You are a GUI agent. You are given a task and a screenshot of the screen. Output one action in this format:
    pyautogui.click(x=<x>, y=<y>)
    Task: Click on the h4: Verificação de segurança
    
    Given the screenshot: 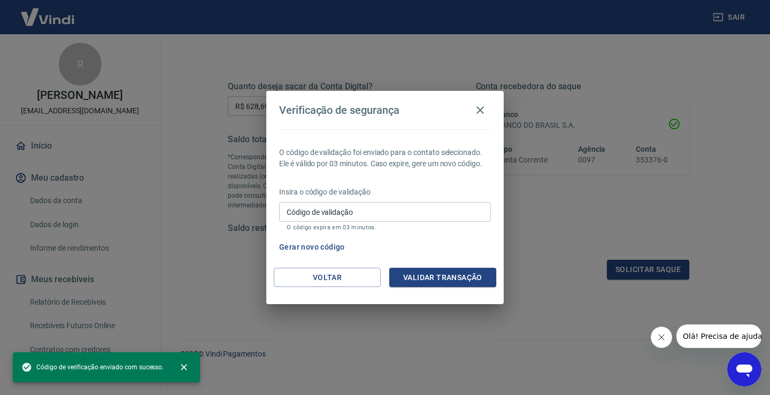 What is the action you would take?
    pyautogui.click(x=339, y=110)
    